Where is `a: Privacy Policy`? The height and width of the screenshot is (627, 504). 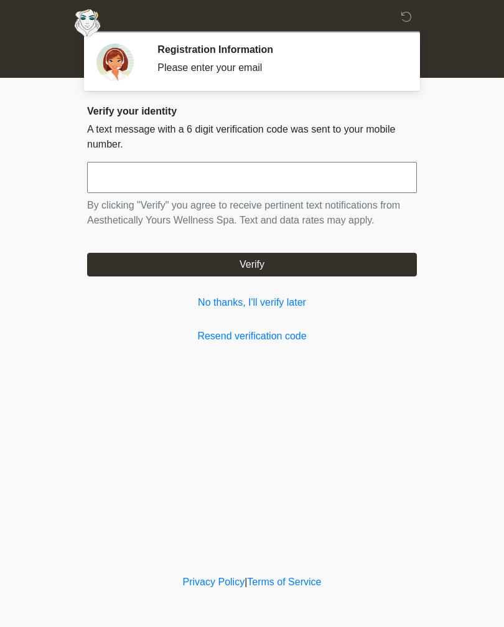 a: Privacy Policy is located at coordinates (214, 582).